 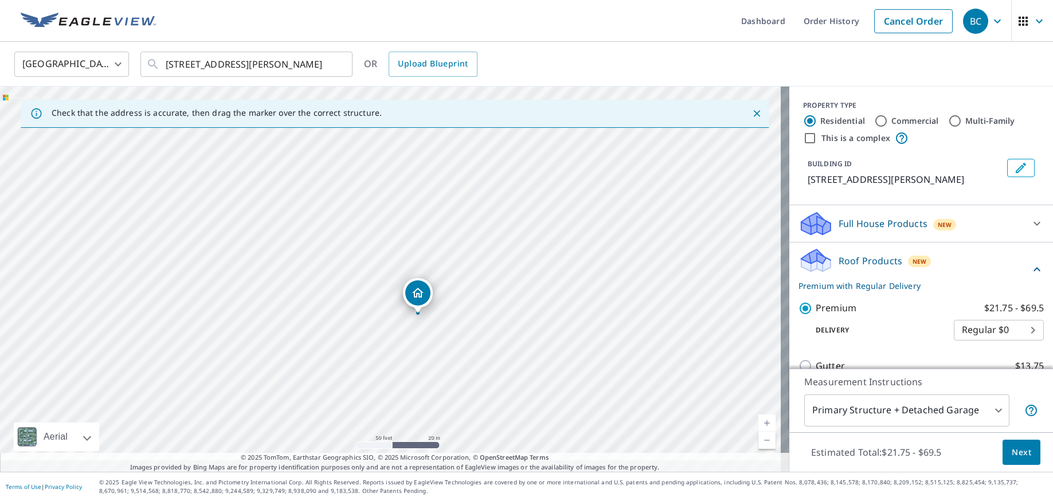 What do you see at coordinates (883, 224) in the screenshot?
I see `p: Full House Products` at bounding box center [883, 224].